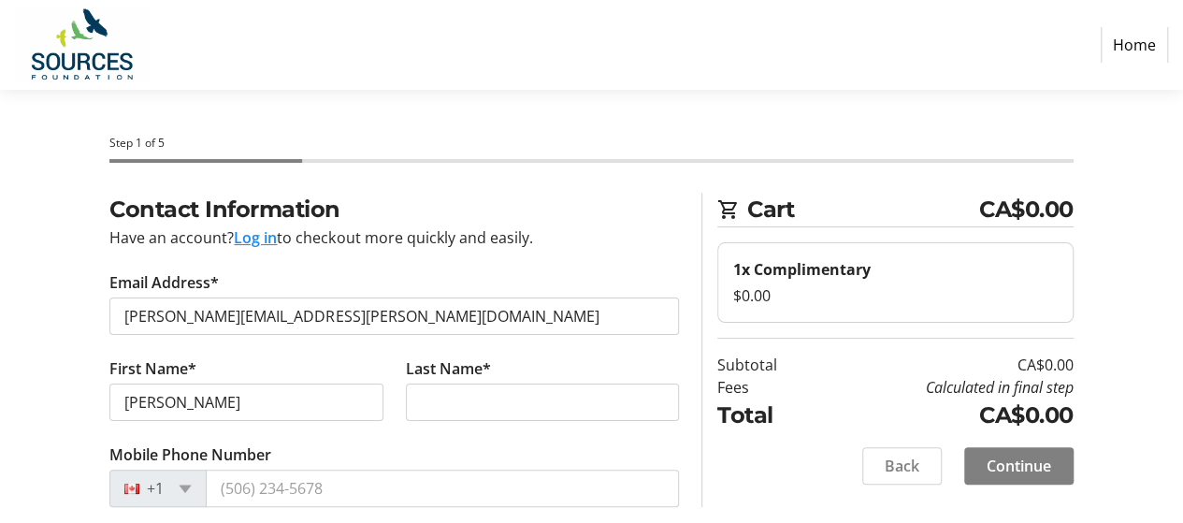 This screenshot has height=523, width=1183. What do you see at coordinates (255, 237) in the screenshot?
I see `button: Log in` at bounding box center [255, 237].